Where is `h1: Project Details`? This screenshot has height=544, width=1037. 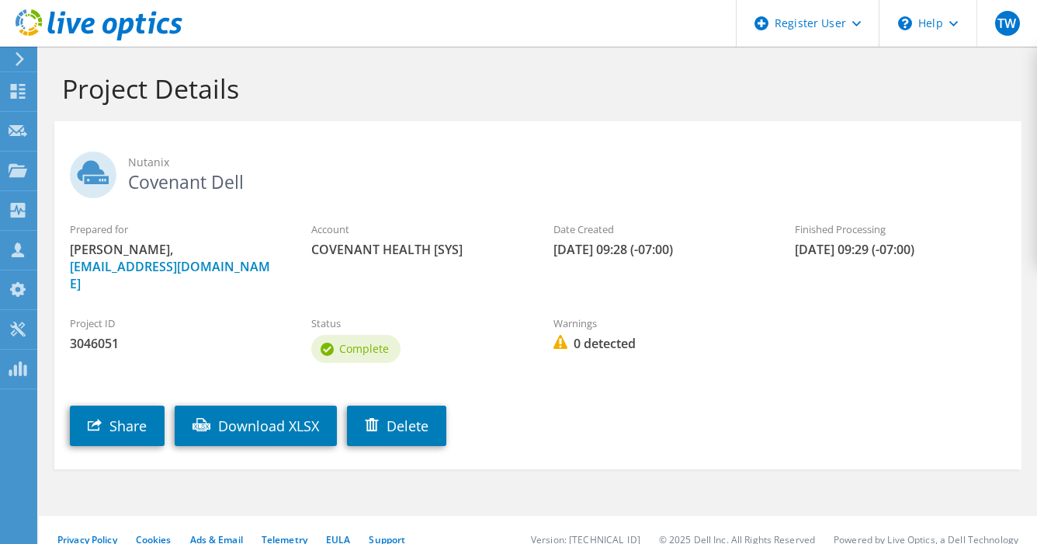 h1: Project Details is located at coordinates (534, 89).